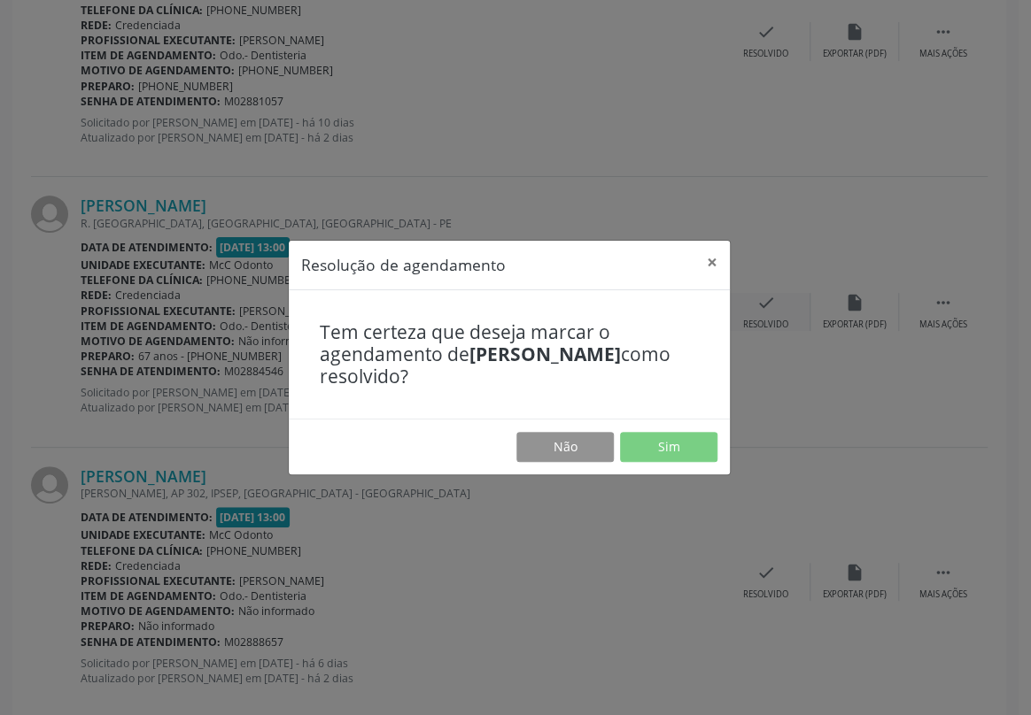 The height and width of the screenshot is (715, 1031). Describe the element at coordinates (565, 447) in the screenshot. I see `button: Não` at that location.